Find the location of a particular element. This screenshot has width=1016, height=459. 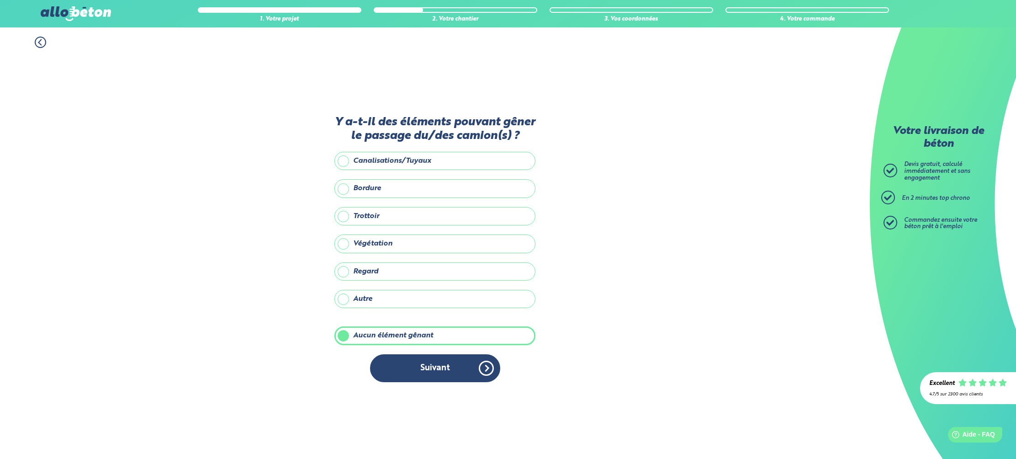

div: 1. Votre projet is located at coordinates (280, 19).